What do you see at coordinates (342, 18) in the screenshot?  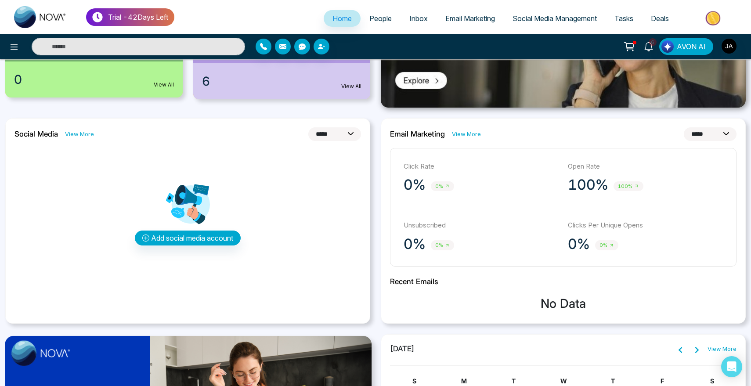 I see `span: Home` at bounding box center [342, 18].